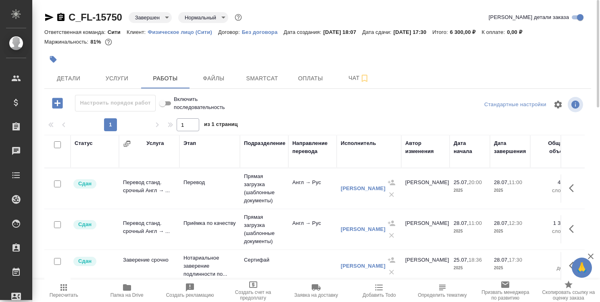  Describe the element at coordinates (49, 17) in the screenshot. I see `button: Скопировать ссылку для ЯМессенджера` at that location.